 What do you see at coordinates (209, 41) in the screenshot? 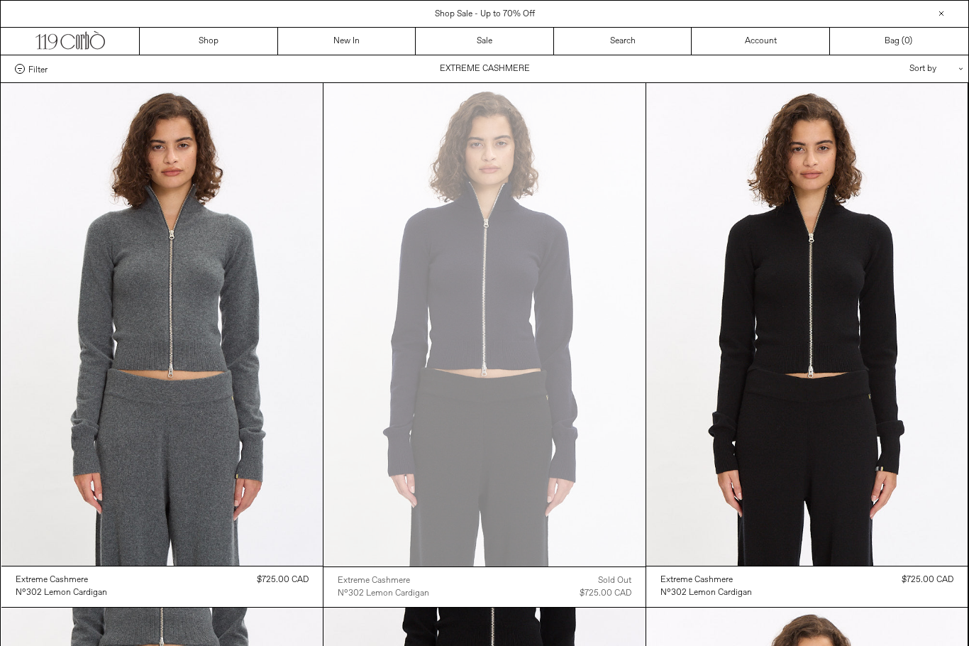
I see `a: Shop` at bounding box center [209, 41].